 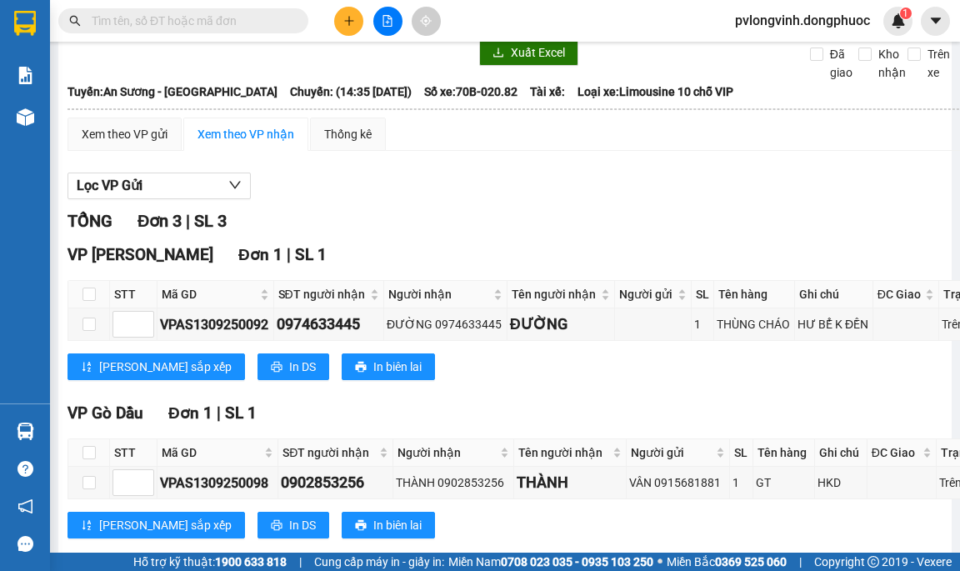 I want to click on span: Miền Bắc, so click(x=727, y=562).